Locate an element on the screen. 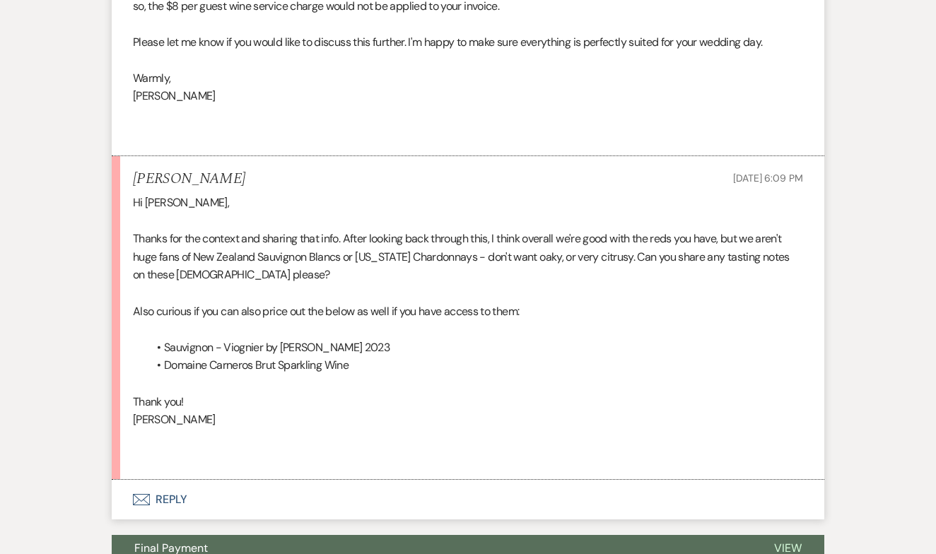 This screenshot has width=936, height=554. p: Thank you! is located at coordinates (468, 402).